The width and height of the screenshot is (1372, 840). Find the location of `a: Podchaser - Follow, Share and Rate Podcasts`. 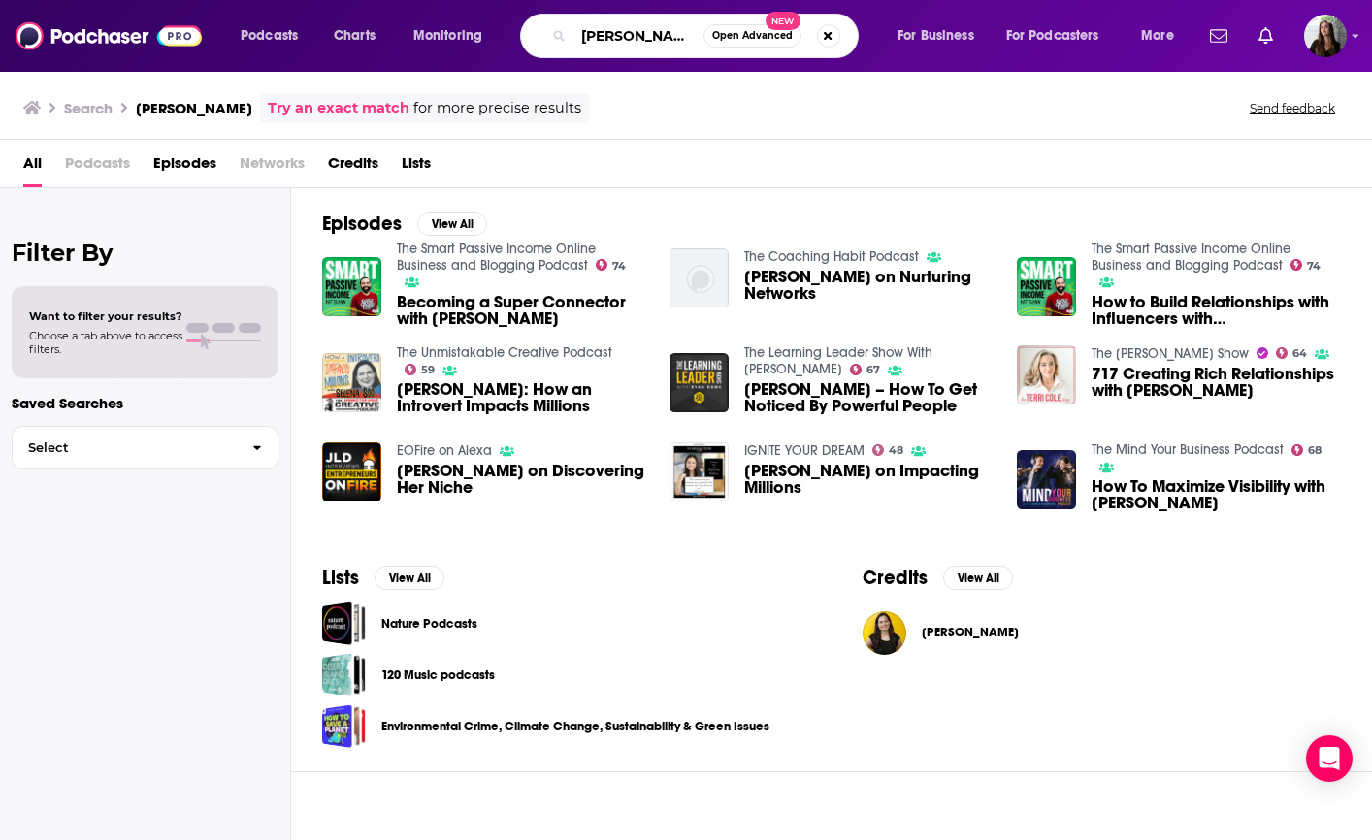

a: Podchaser - Follow, Share and Rate Podcasts is located at coordinates (109, 36).